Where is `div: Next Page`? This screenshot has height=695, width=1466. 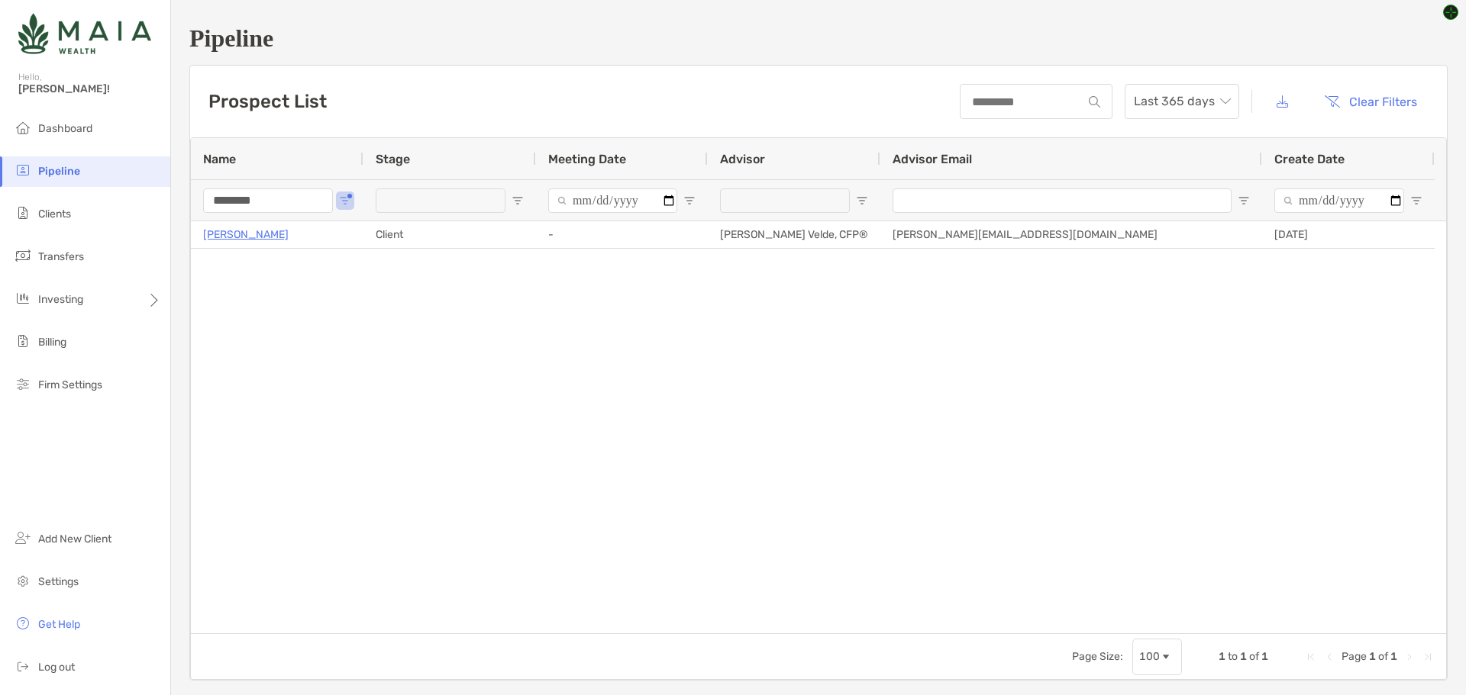
div: Next Page is located at coordinates (1409, 657).